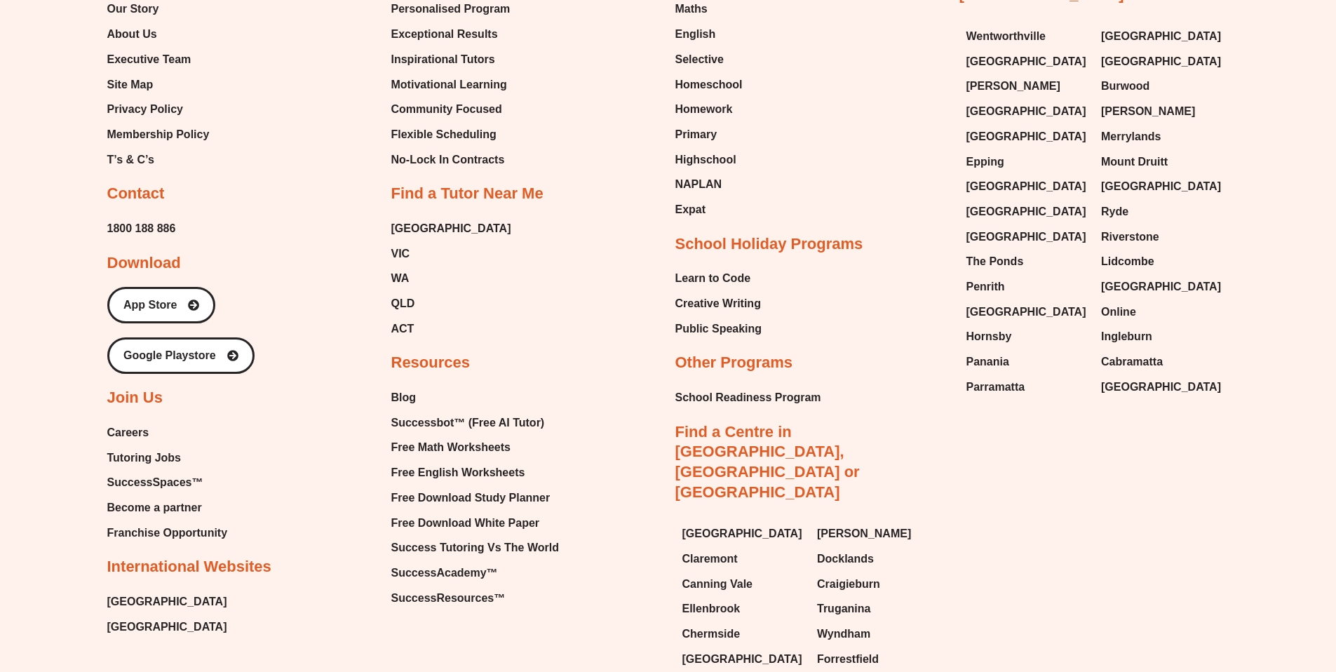 The image size is (1336, 672). Describe the element at coordinates (709, 60) in the screenshot. I see `a: Selective` at that location.